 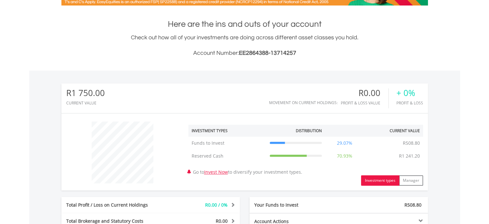 What do you see at coordinates (345, 156) in the screenshot?
I see `td: 70.93%` at bounding box center [345, 156].